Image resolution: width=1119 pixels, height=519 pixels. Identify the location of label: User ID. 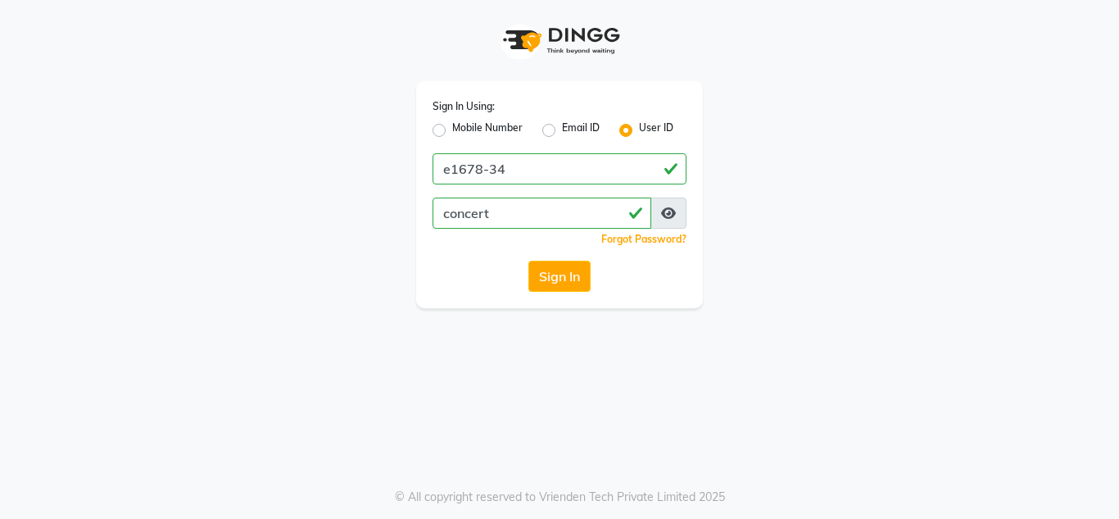
(656, 130).